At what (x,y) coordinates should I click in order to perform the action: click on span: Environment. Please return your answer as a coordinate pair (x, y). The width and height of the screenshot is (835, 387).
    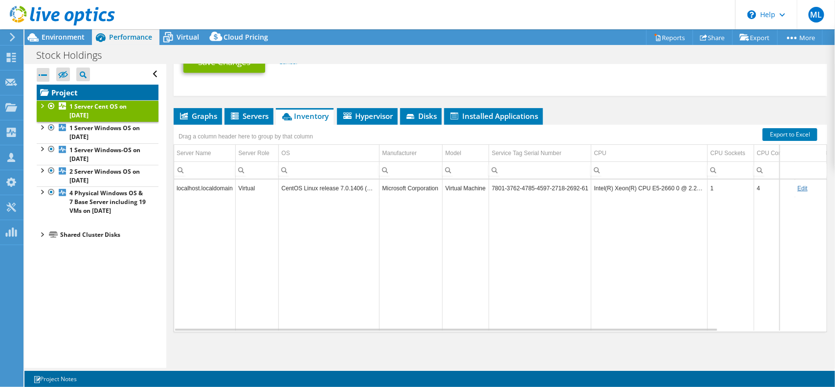
    Looking at the image, I should click on (63, 37).